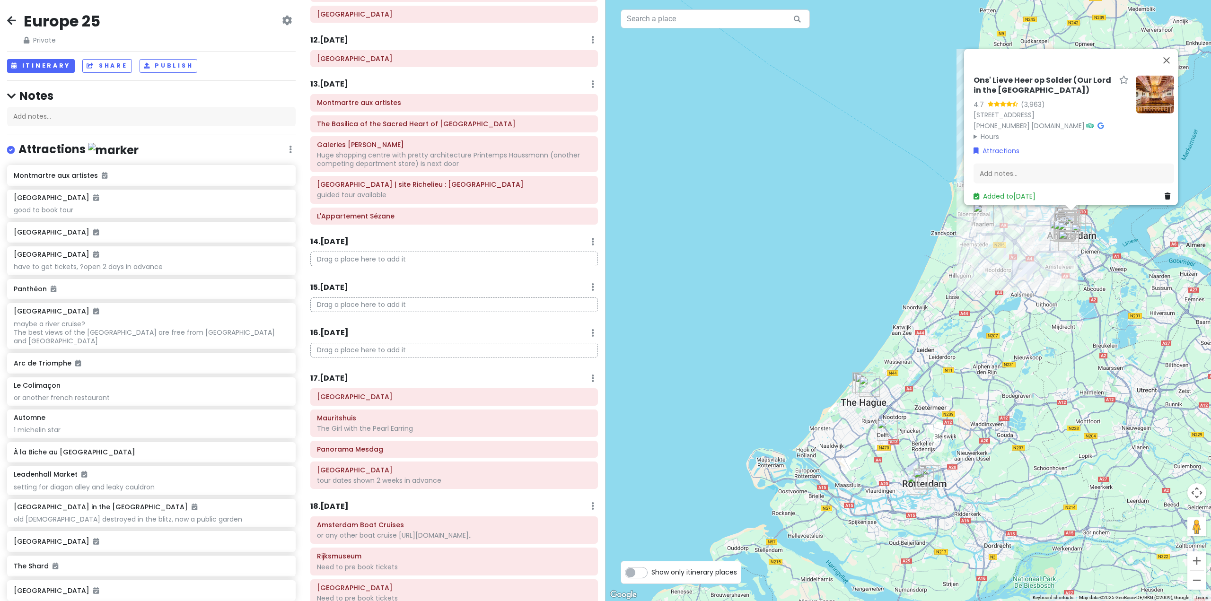  Describe the element at coordinates (923, 479) in the screenshot. I see `div: Art Depot Museum Boijmans Van Beuningen` at that location.